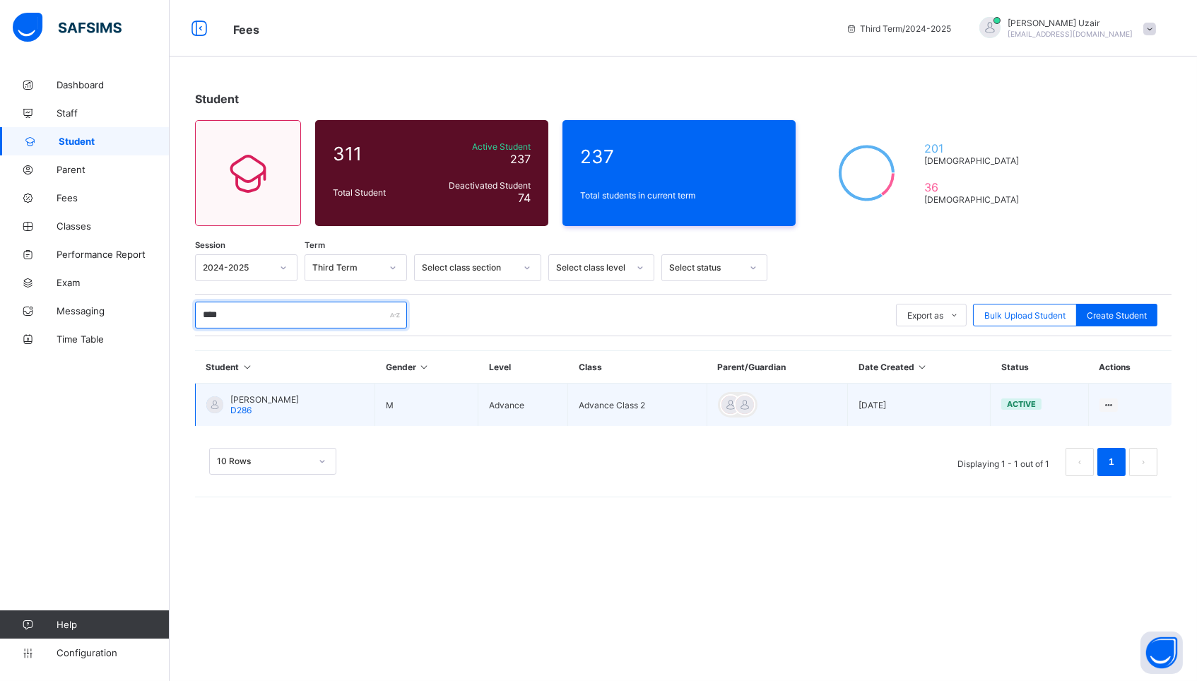 The width and height of the screenshot is (1197, 681). I want to click on li: 下一页, so click(1143, 462).